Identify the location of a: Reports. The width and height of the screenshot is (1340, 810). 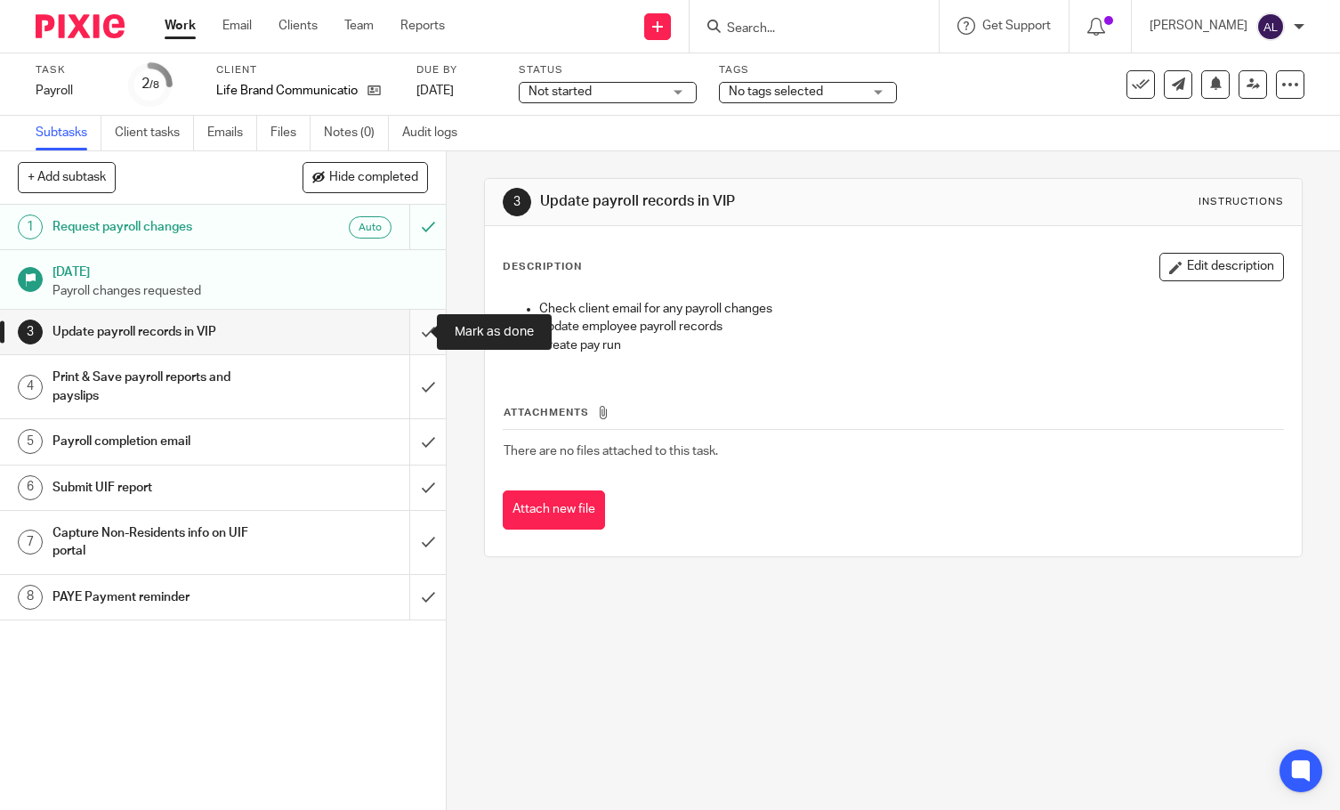
(423, 26).